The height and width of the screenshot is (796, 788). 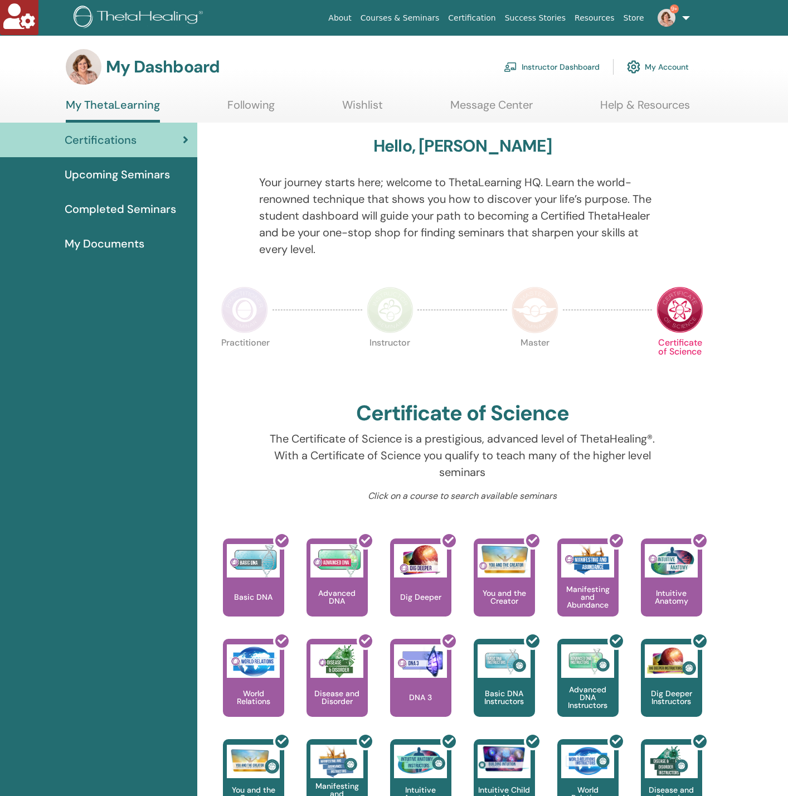 What do you see at coordinates (337, 597) in the screenshot?
I see `p: Advanced DNA` at bounding box center [337, 597].